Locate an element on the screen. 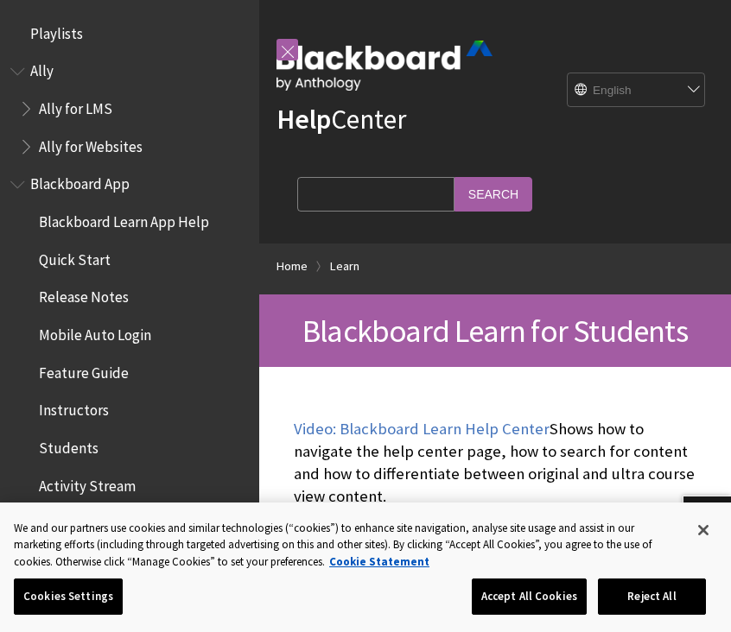  a: Learn is located at coordinates (345, 266).